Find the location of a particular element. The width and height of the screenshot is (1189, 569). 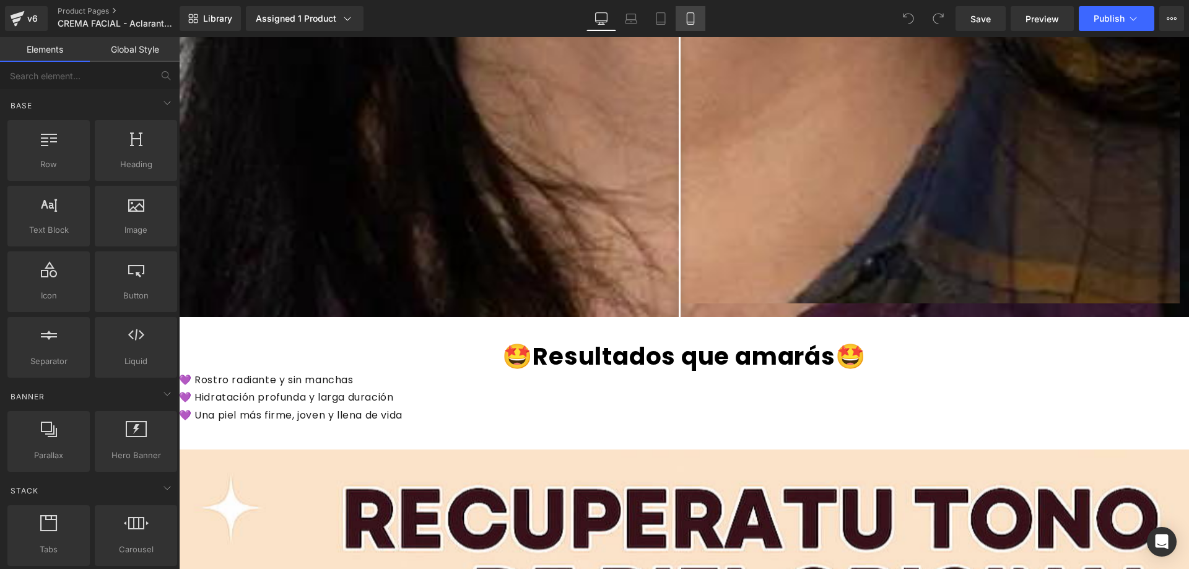

span: Publish is located at coordinates (1110, 19).